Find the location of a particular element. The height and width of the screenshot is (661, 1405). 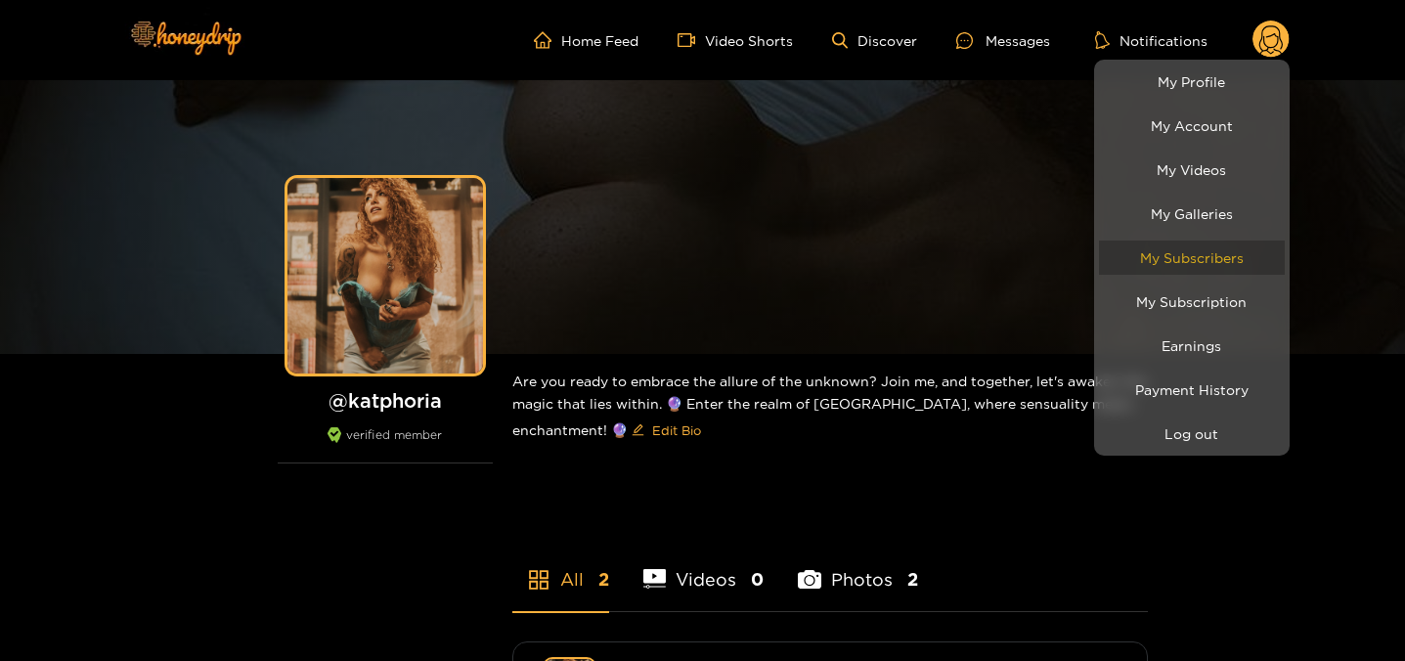

a: Earnings is located at coordinates (1192, 345).